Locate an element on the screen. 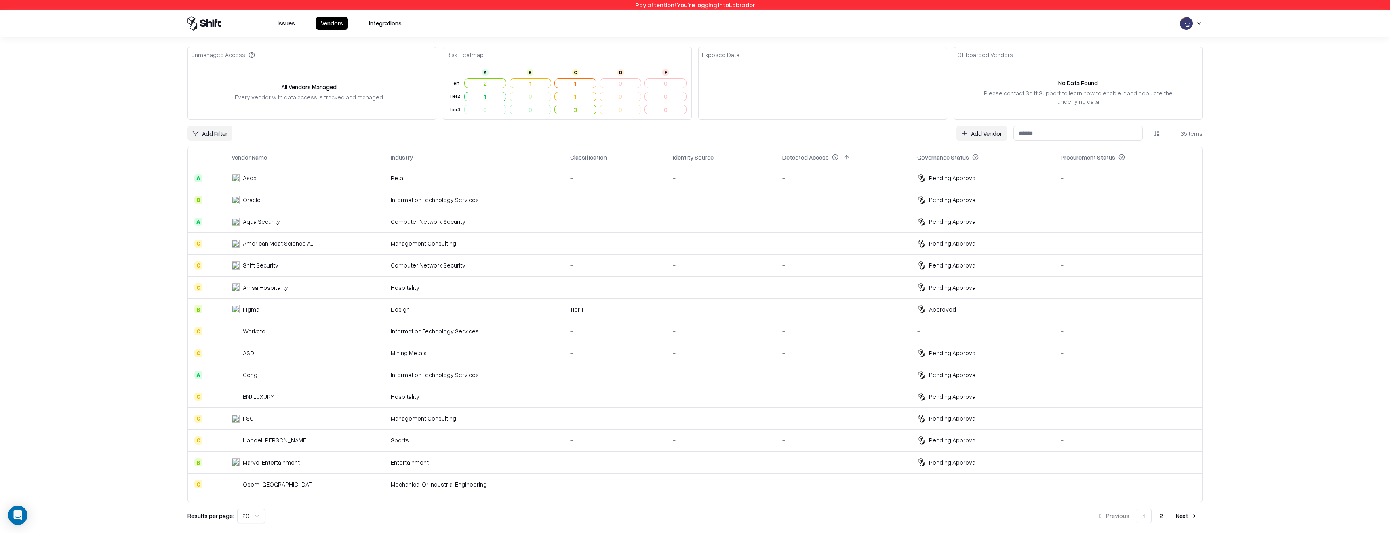 This screenshot has width=1390, height=533. img: Gong is located at coordinates (236, 375).